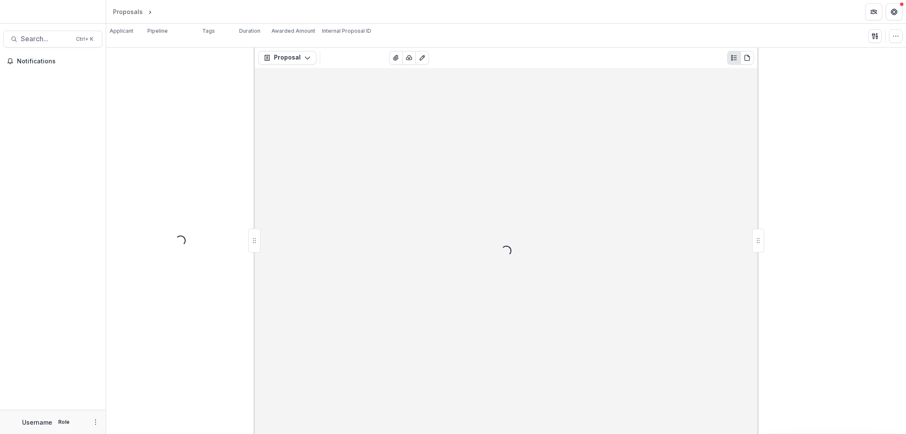  I want to click on span: Notifications, so click(58, 61).